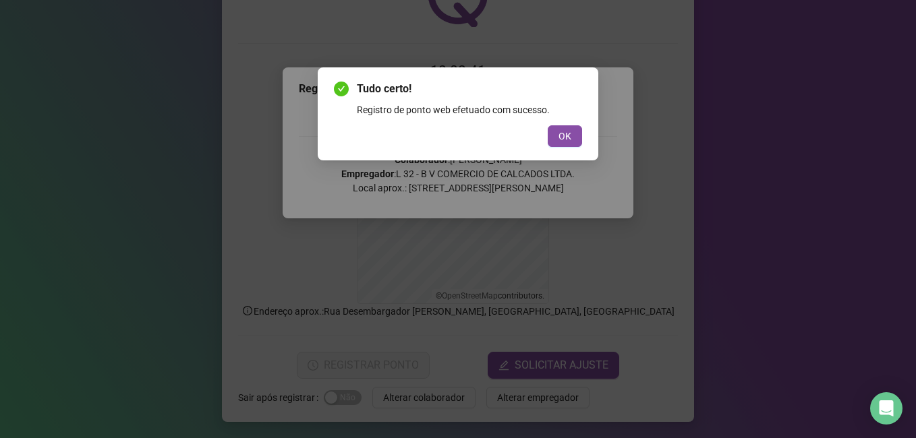 The width and height of the screenshot is (916, 438). What do you see at coordinates (341, 89) in the screenshot?
I see `span: check-circle` at bounding box center [341, 89].